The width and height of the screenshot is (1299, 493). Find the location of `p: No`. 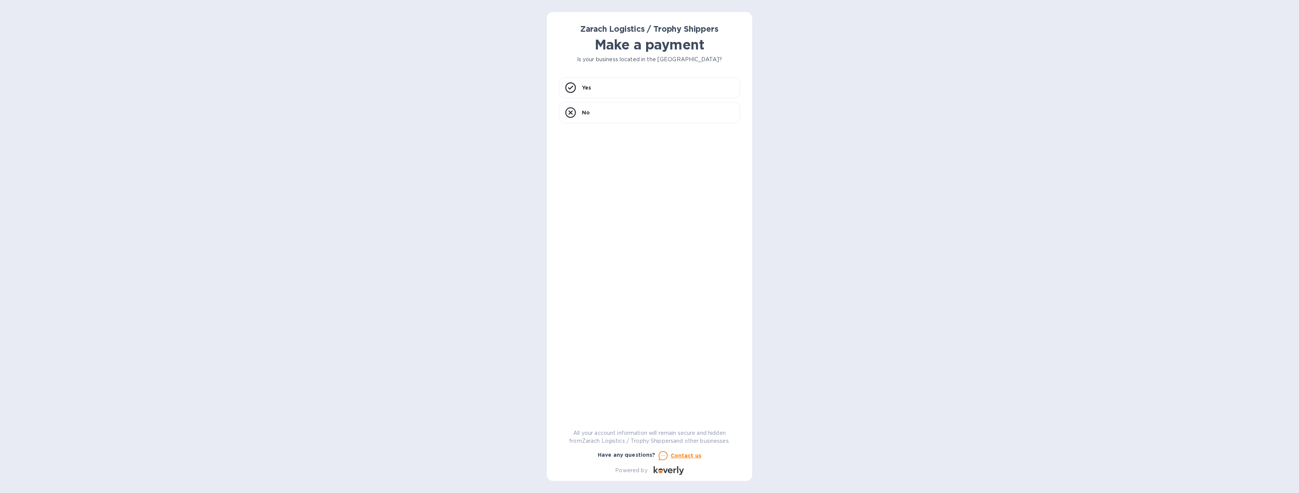

p: No is located at coordinates (586, 113).